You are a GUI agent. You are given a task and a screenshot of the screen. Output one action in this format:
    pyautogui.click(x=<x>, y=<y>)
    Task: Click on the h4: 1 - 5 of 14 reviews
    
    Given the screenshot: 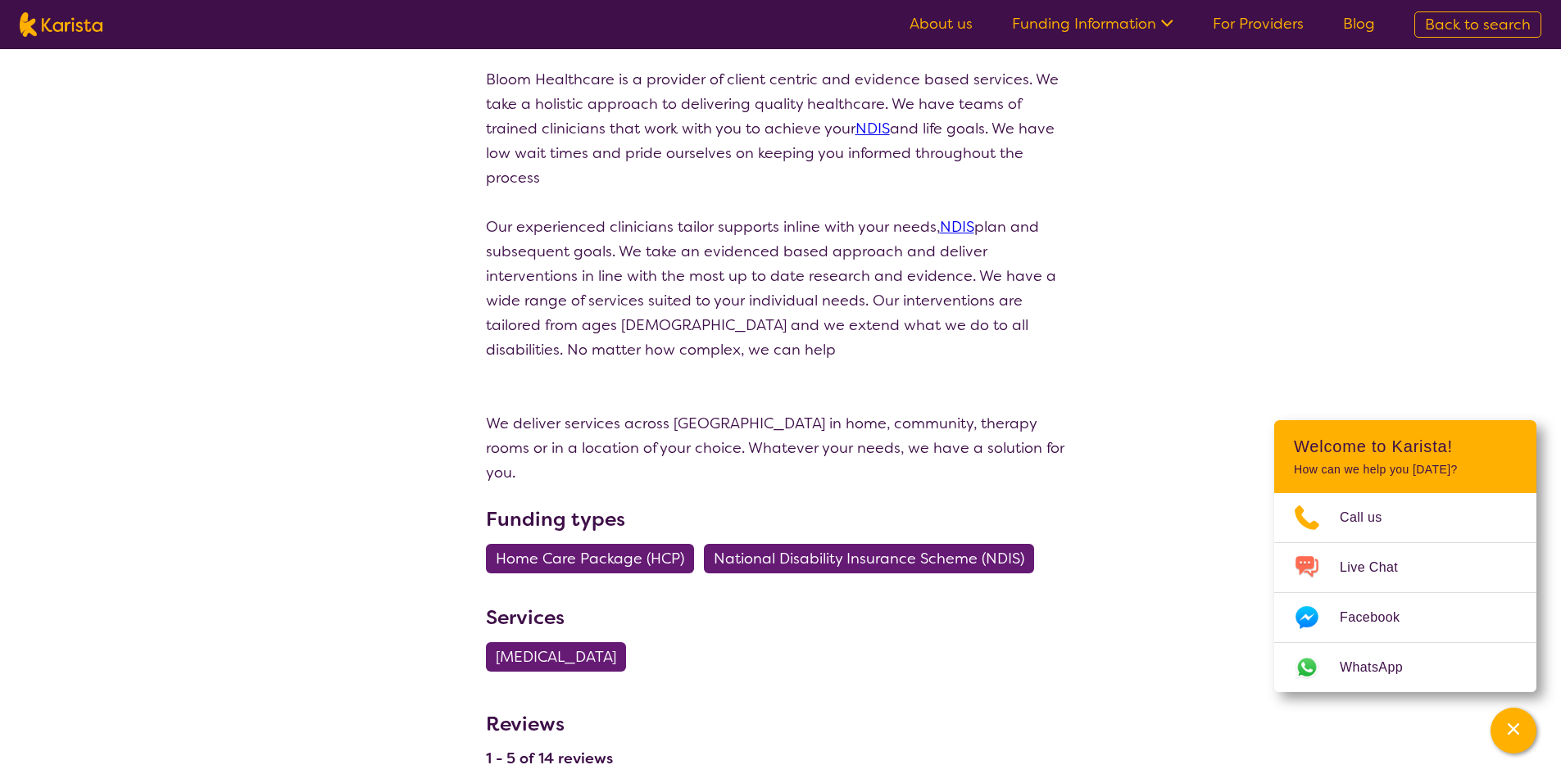 What is the action you would take?
    pyautogui.click(x=549, y=759)
    